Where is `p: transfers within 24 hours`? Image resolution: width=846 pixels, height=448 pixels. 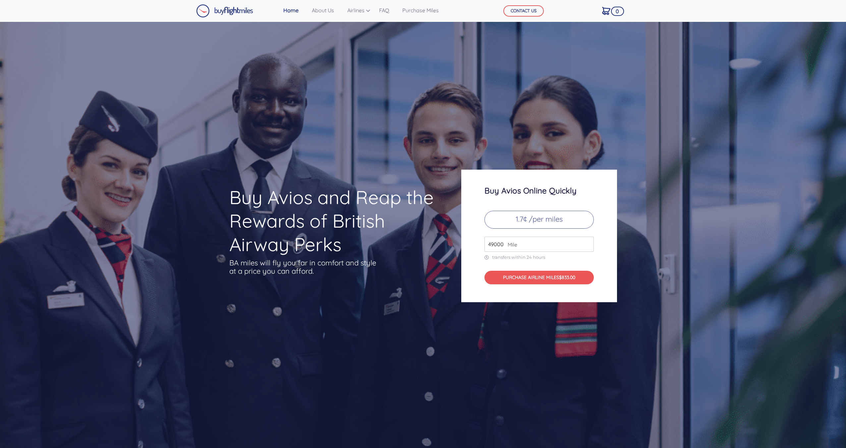 p: transfers within 24 hours is located at coordinates (539, 257).